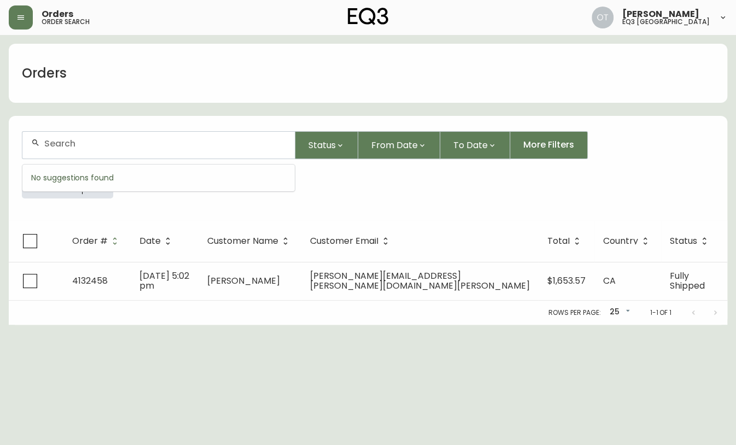  I want to click on span: 4132458, so click(90, 280).